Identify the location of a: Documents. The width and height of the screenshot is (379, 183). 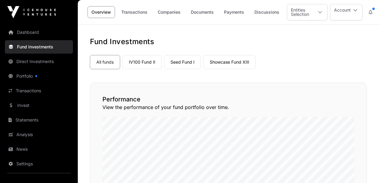
(202, 12).